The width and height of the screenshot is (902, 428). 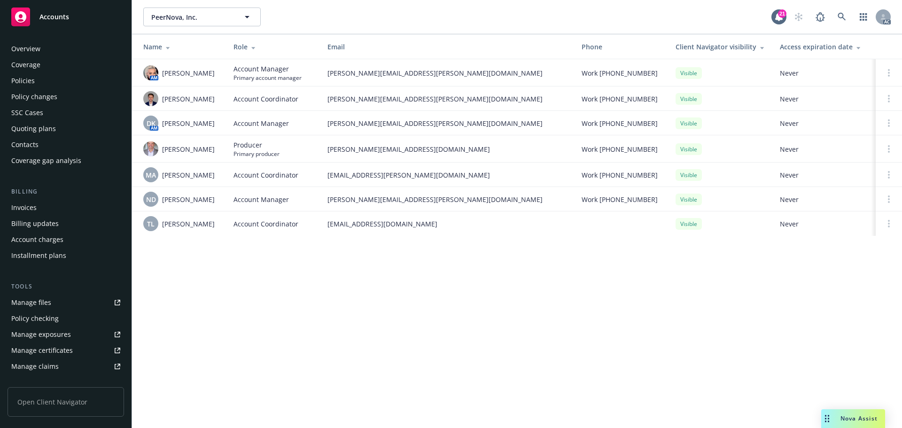 I want to click on a: Manage BORs, so click(x=66, y=382).